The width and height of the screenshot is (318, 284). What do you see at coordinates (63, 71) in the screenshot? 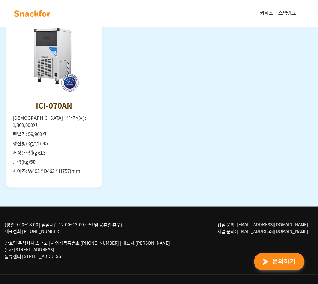
I see `div: 상담운영시간` at bounding box center [63, 71].